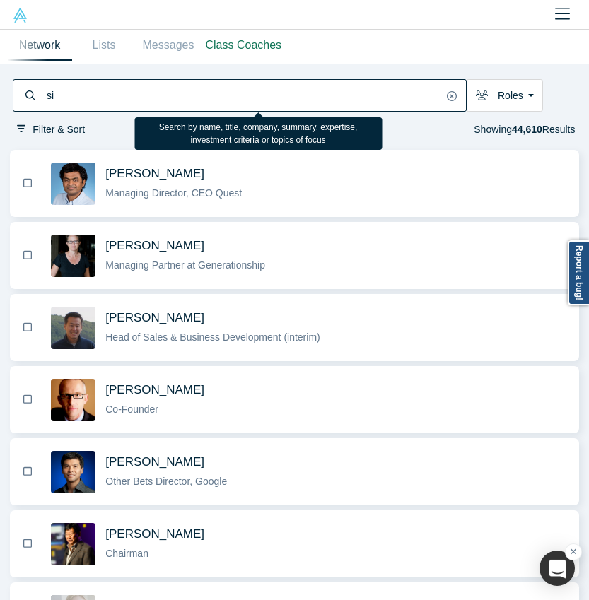  What do you see at coordinates (73, 472) in the screenshot?
I see `img: Steven Kan's Profile Image` at bounding box center [73, 472].